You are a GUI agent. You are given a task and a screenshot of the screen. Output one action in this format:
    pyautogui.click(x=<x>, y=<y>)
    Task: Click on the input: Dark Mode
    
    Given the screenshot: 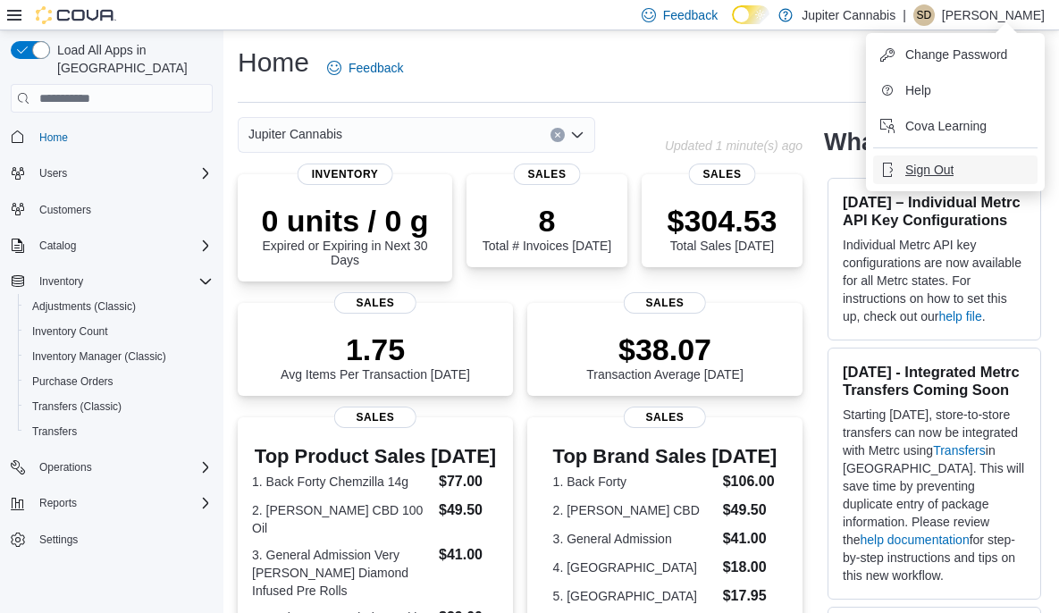 What is the action you would take?
    pyautogui.click(x=751, y=14)
    